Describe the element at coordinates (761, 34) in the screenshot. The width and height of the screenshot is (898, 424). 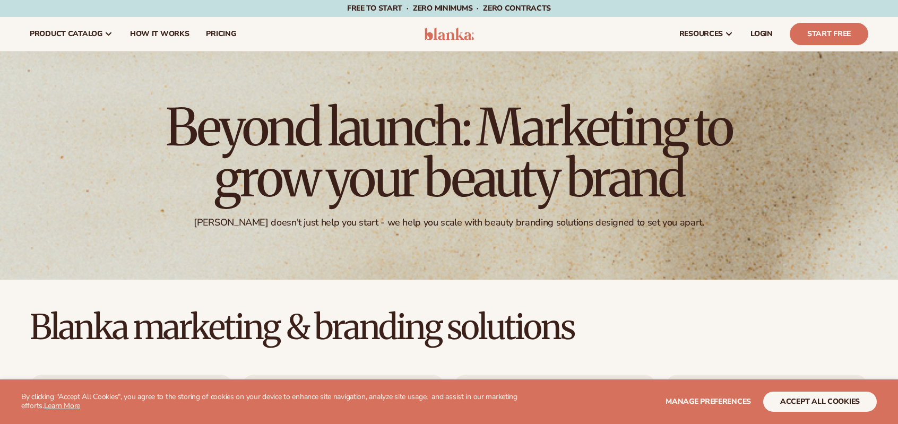
I see `span: LOGIN` at that location.